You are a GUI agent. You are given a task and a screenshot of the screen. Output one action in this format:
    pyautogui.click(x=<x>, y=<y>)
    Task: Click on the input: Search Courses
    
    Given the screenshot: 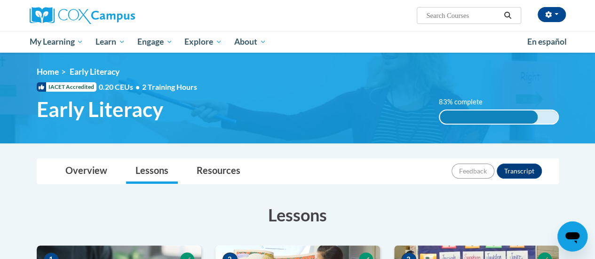 What is the action you would take?
    pyautogui.click(x=463, y=16)
    